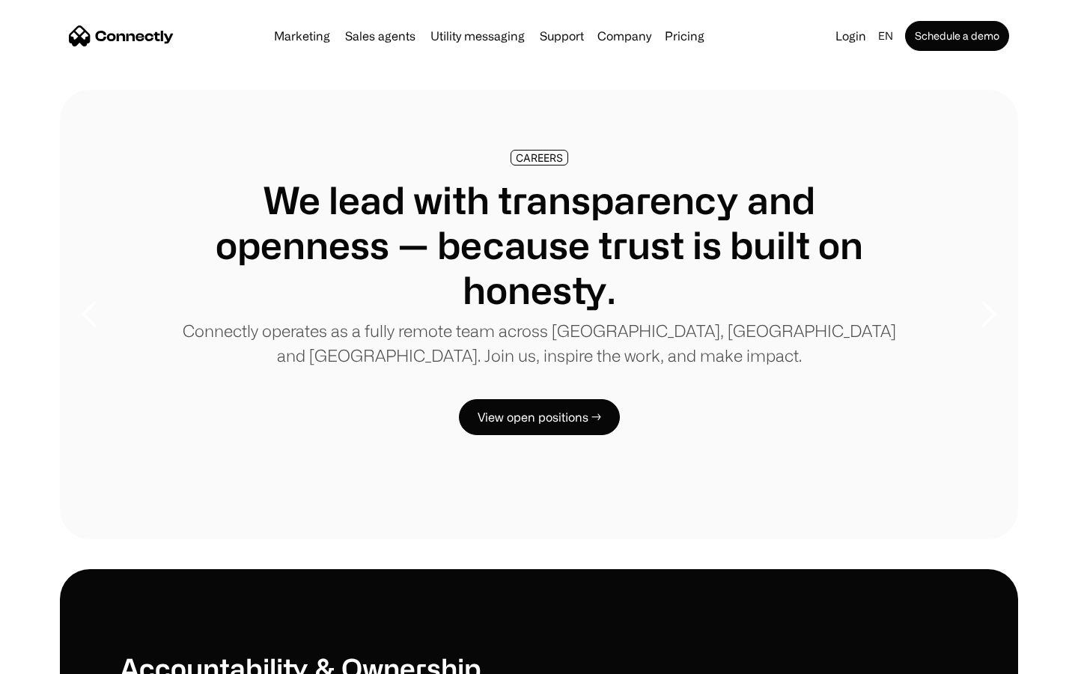  What do you see at coordinates (957, 36) in the screenshot?
I see `a: Schedule a demo` at bounding box center [957, 36].